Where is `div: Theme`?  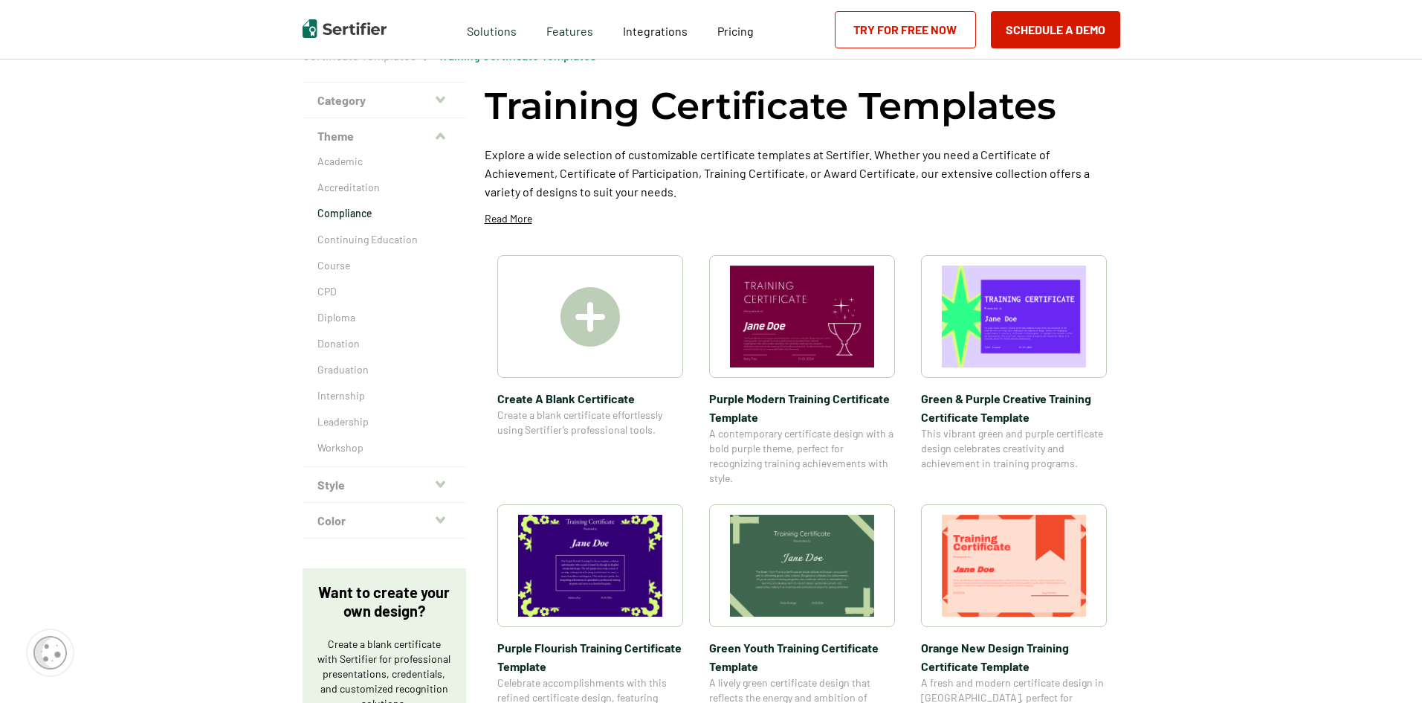 div: Theme is located at coordinates (384, 310).